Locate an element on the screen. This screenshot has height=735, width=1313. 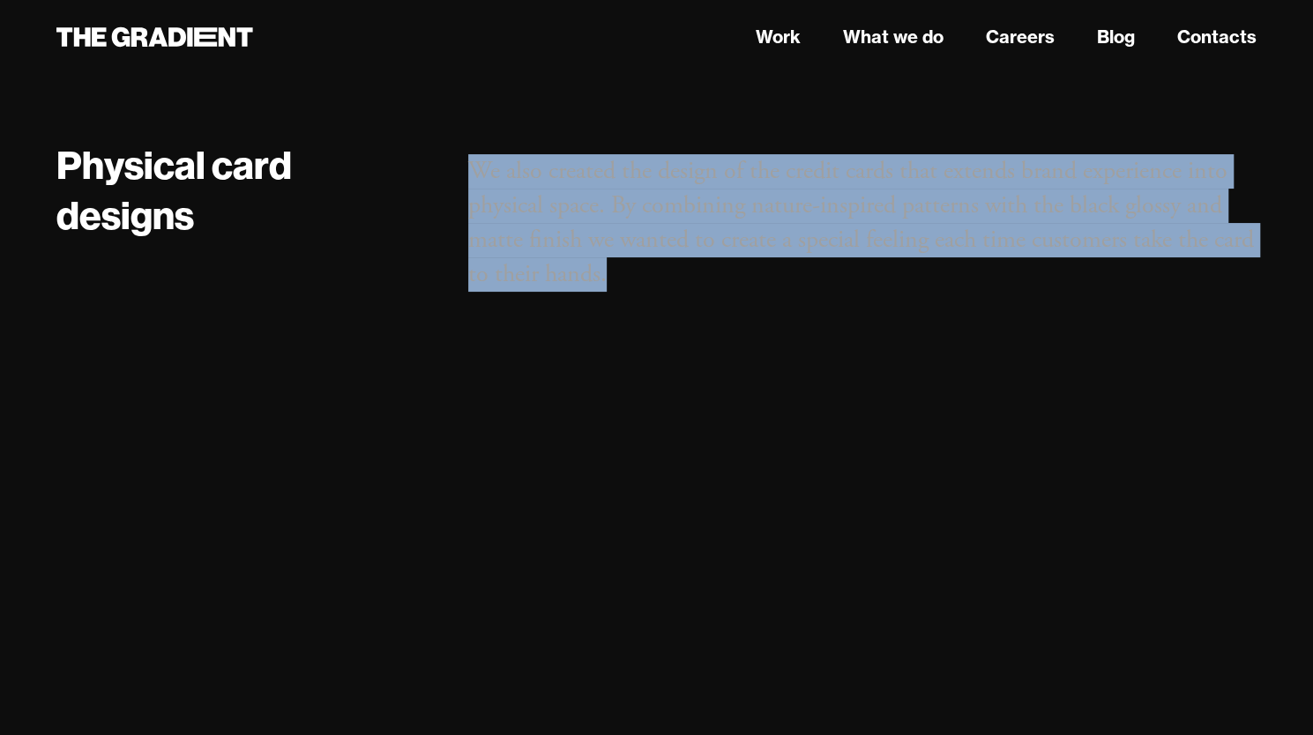
h2: Physical card designs is located at coordinates (244, 190).